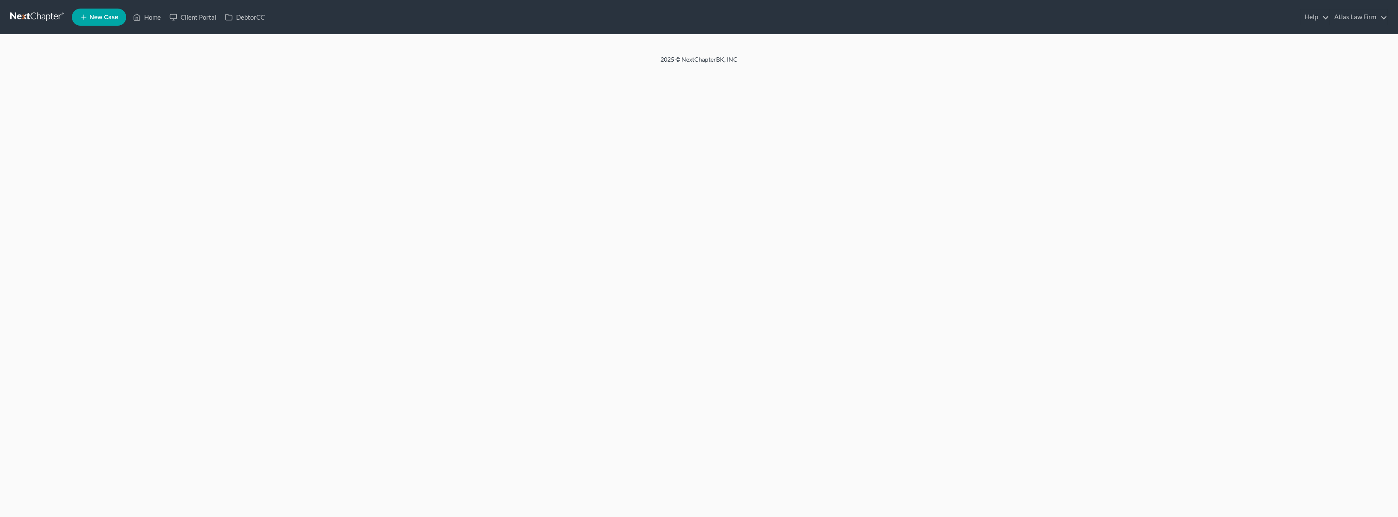  What do you see at coordinates (245, 17) in the screenshot?
I see `a: DebtorCC` at bounding box center [245, 17].